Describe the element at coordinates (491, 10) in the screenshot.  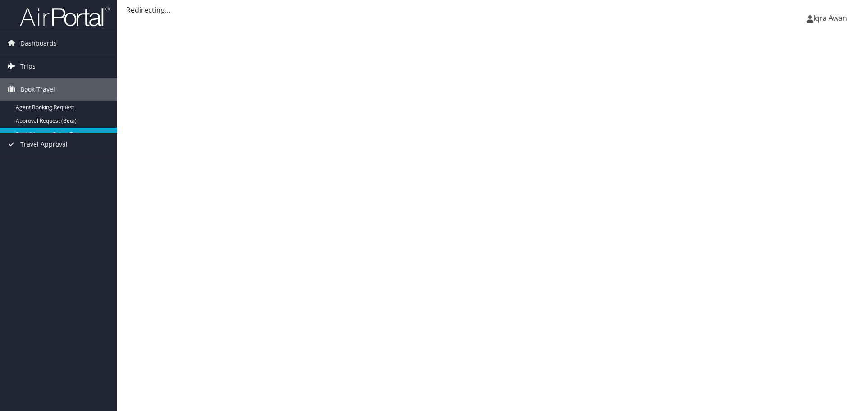
I see `div: Redirecting...` at that location.